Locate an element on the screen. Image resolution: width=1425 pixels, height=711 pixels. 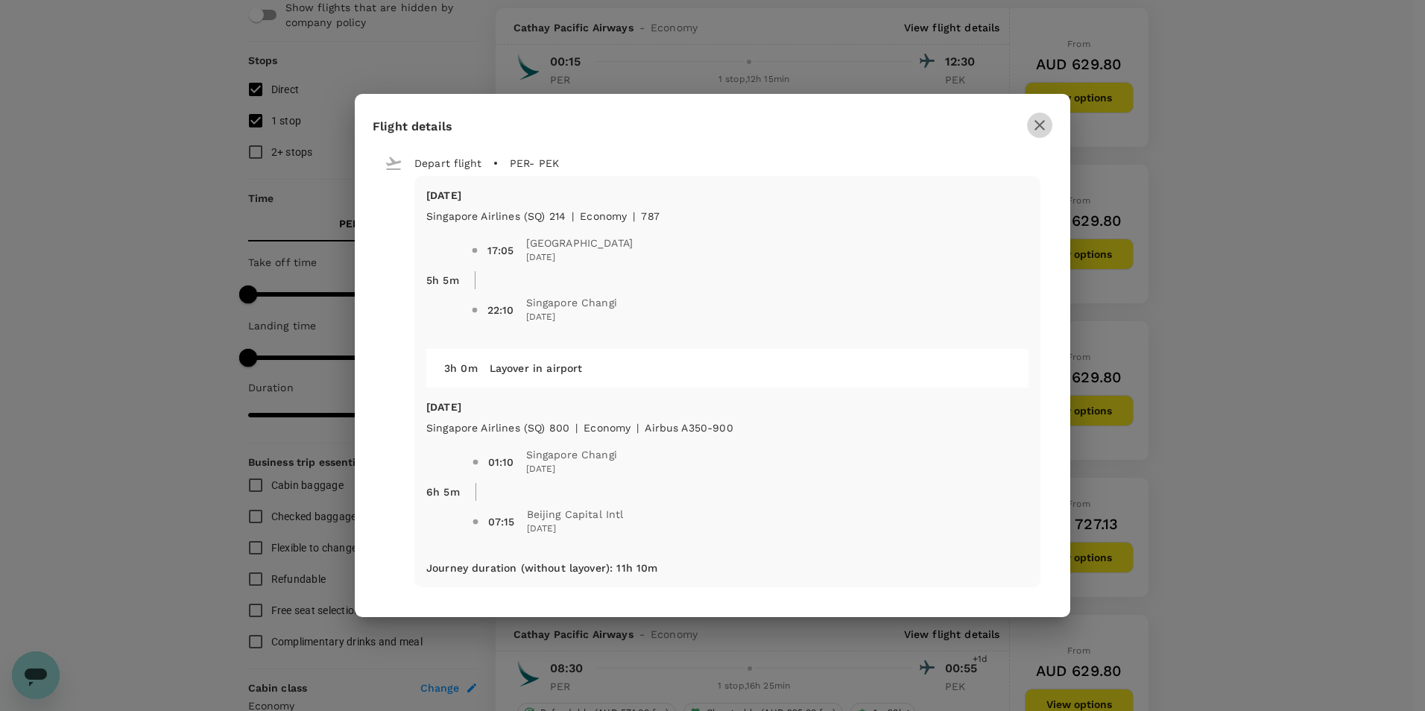
p: Depart flight is located at coordinates (448, 163).